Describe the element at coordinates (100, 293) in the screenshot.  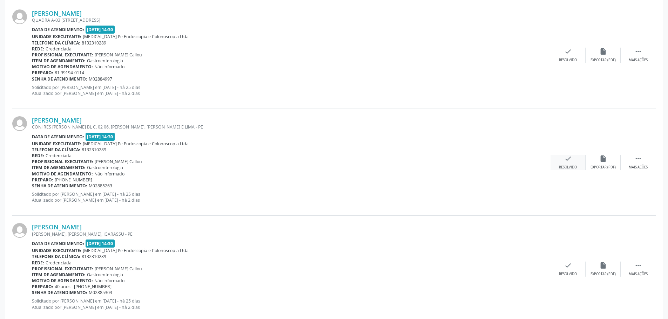
I see `span: M02885303` at that location.